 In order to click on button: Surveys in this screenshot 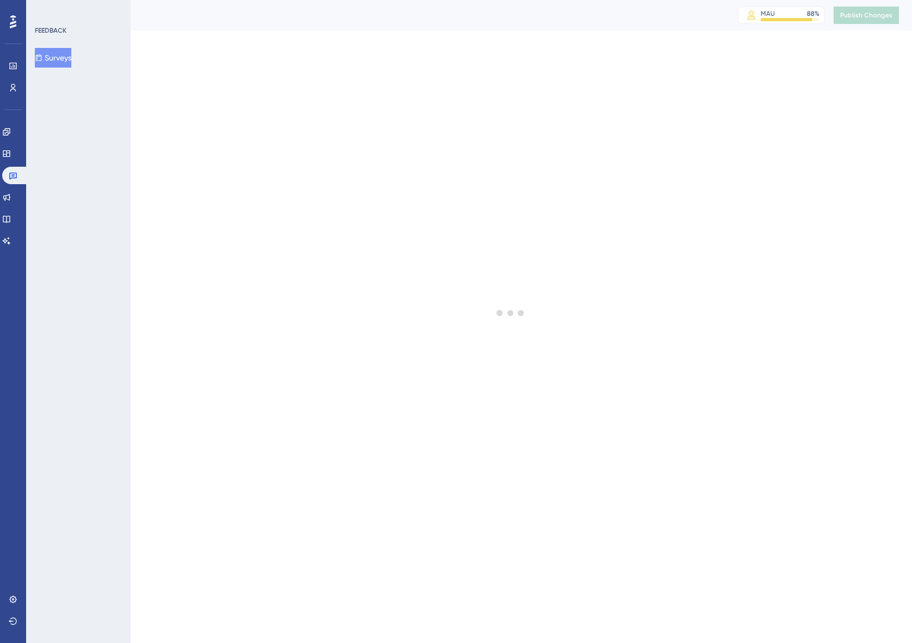, I will do `click(53, 58)`.